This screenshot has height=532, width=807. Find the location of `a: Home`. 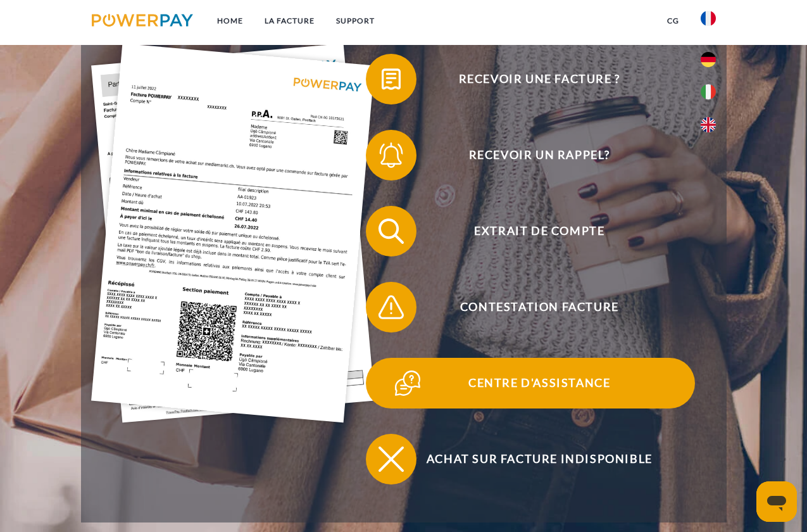

a: Home is located at coordinates (230, 21).